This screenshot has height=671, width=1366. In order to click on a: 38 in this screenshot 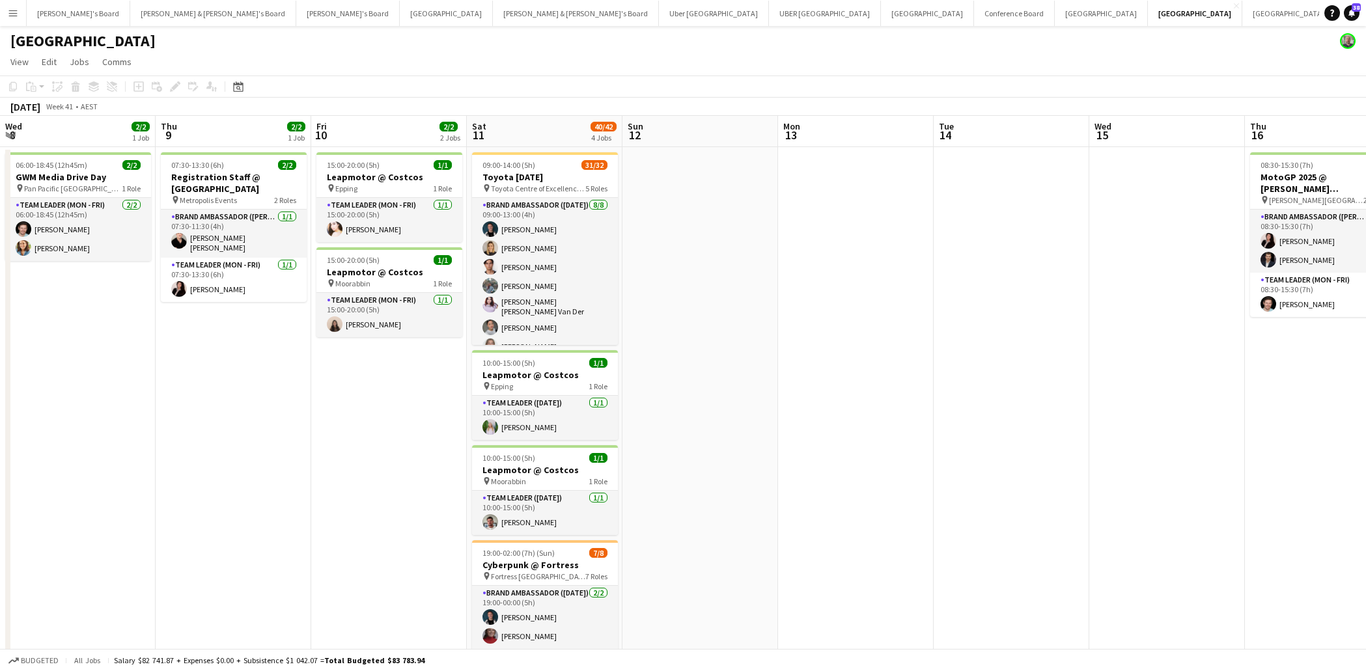, I will do `click(1352, 13)`.